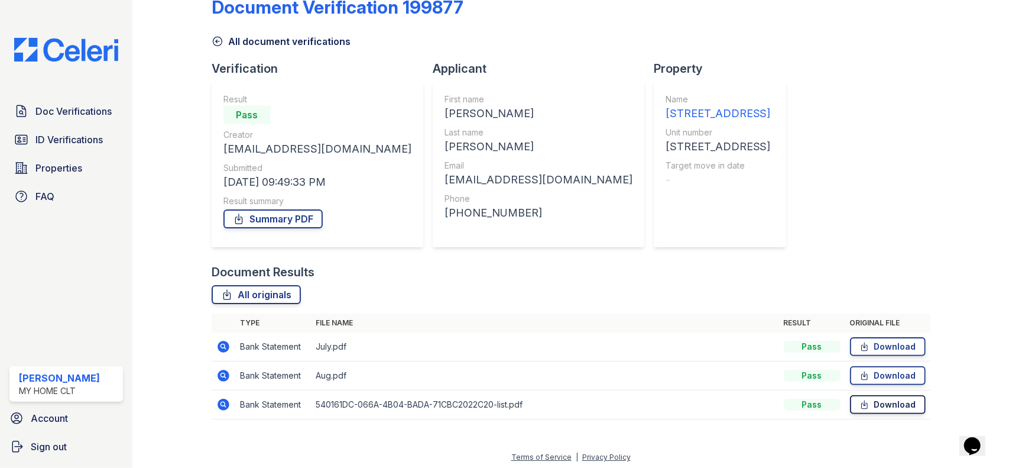 Image resolution: width=1009 pixels, height=468 pixels. I want to click on span: Account, so click(49, 418).